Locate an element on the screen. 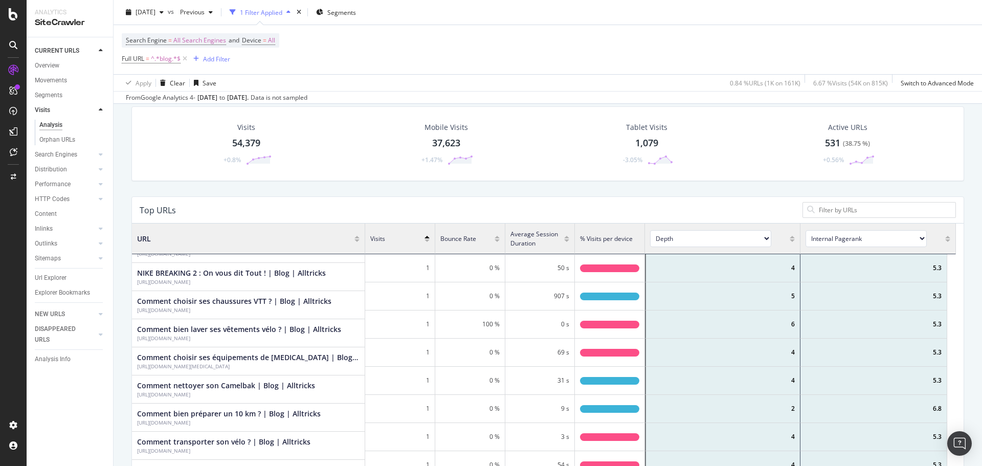  div: Overview is located at coordinates (47, 65).